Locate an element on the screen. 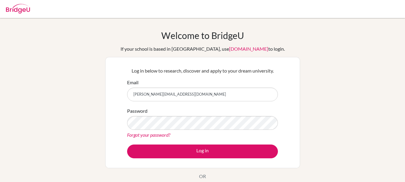  label: Password is located at coordinates (137, 111).